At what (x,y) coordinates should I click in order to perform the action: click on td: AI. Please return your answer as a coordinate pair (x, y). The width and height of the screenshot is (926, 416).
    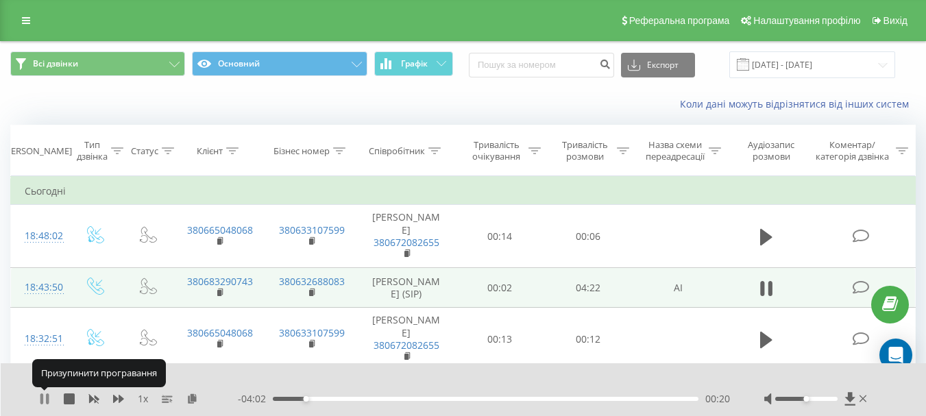
    Looking at the image, I should click on (678, 288).